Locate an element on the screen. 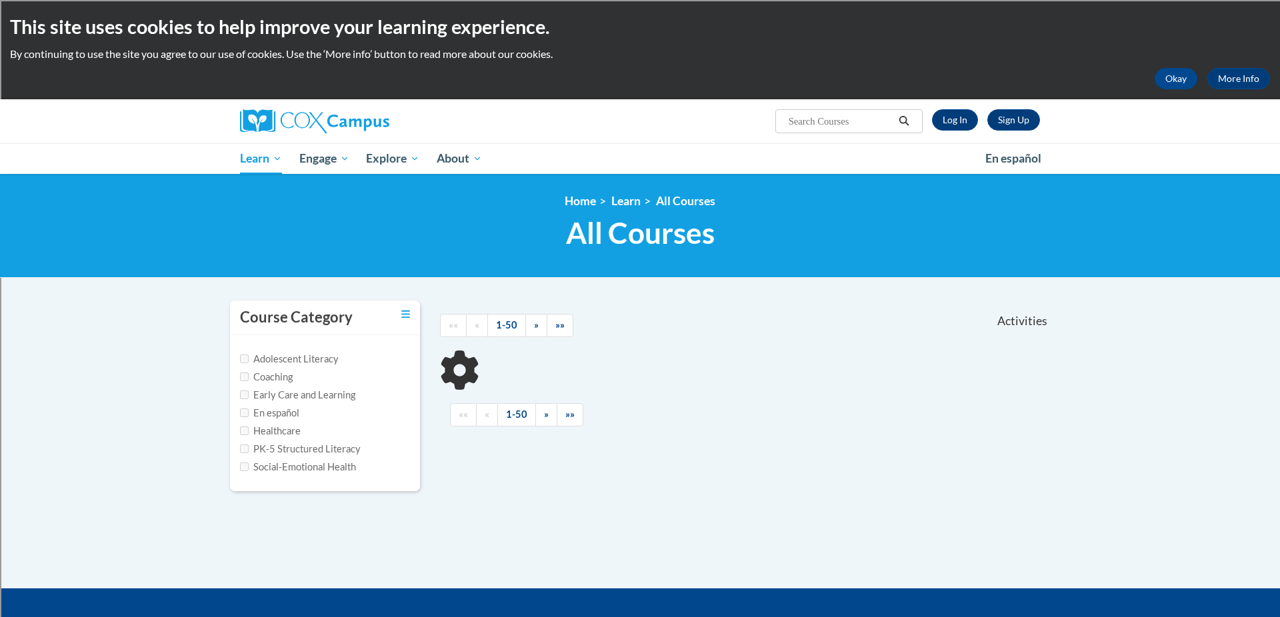 This screenshot has width=1280, height=617. button: Search is located at coordinates (904, 121).